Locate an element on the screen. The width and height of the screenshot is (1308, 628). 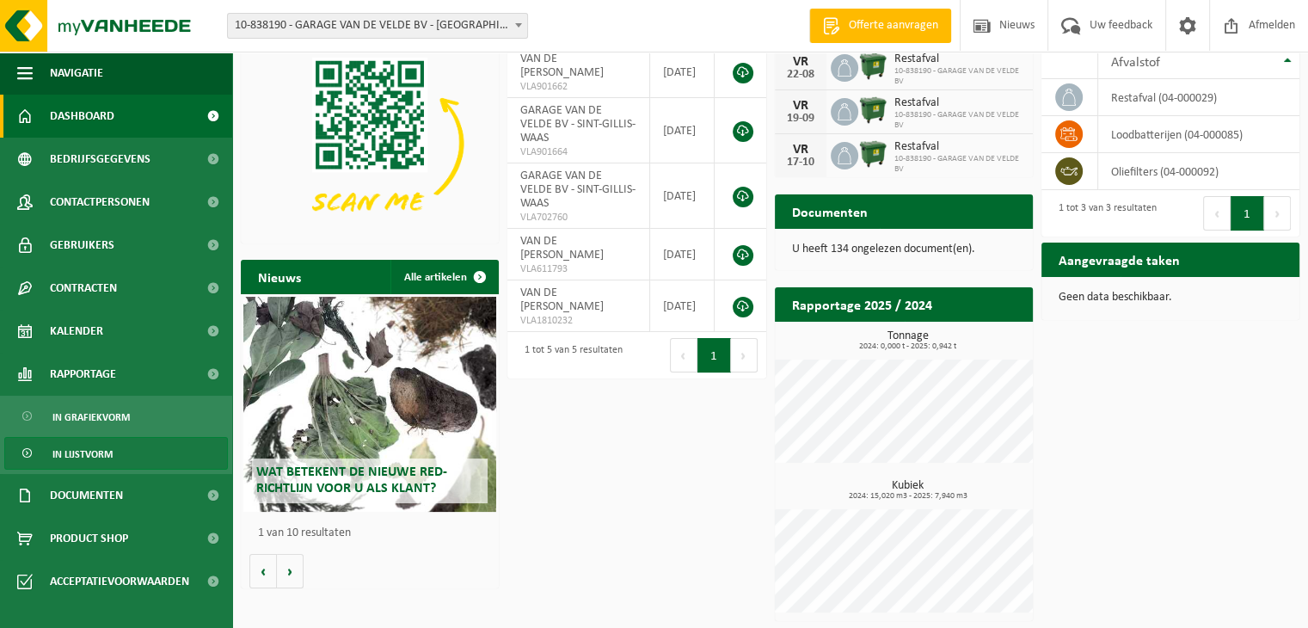
div: 1 tot 5 van 5 resultaten is located at coordinates (569, 355).